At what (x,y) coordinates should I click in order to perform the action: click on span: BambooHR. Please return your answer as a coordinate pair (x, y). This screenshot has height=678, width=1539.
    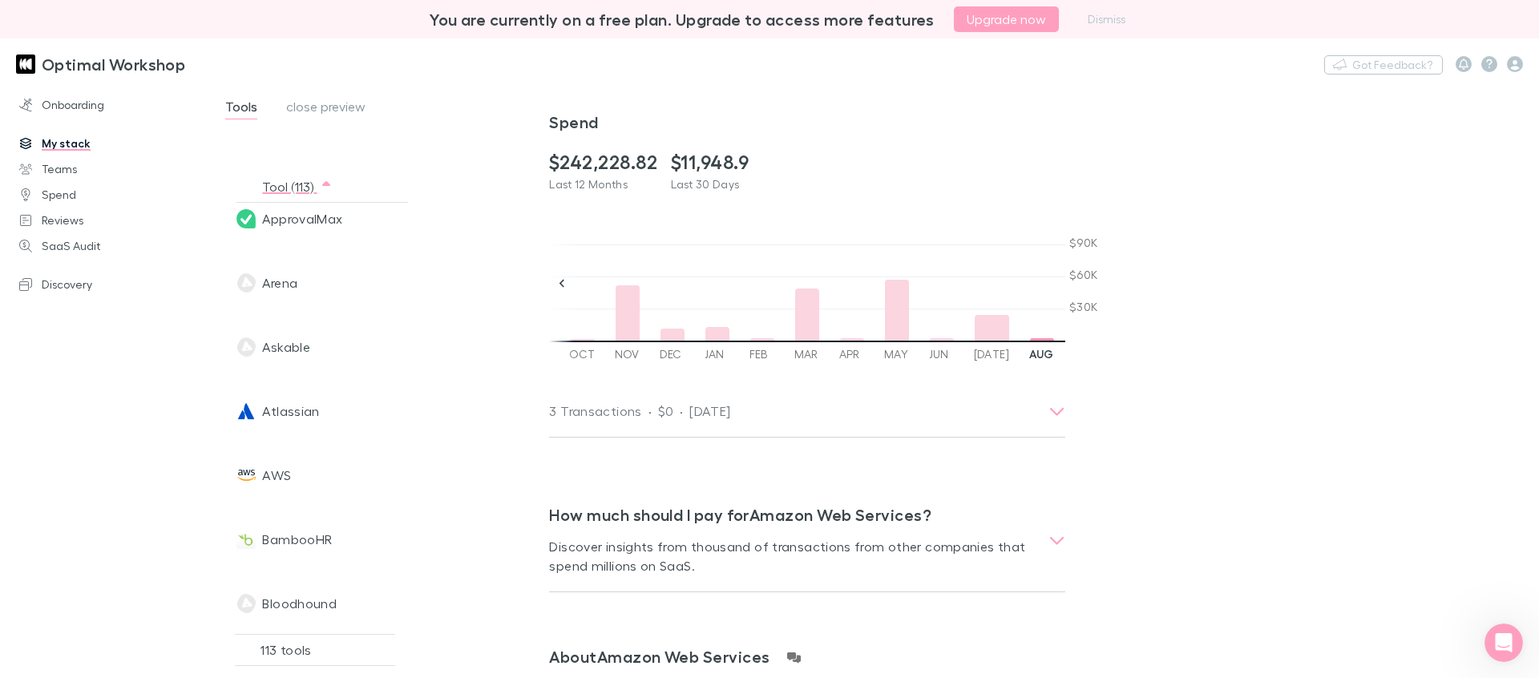
    Looking at the image, I should click on (297, 540).